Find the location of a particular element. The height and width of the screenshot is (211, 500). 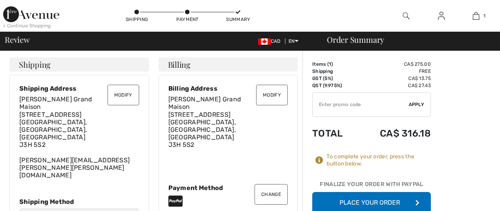

td: Total is located at coordinates (334, 133).